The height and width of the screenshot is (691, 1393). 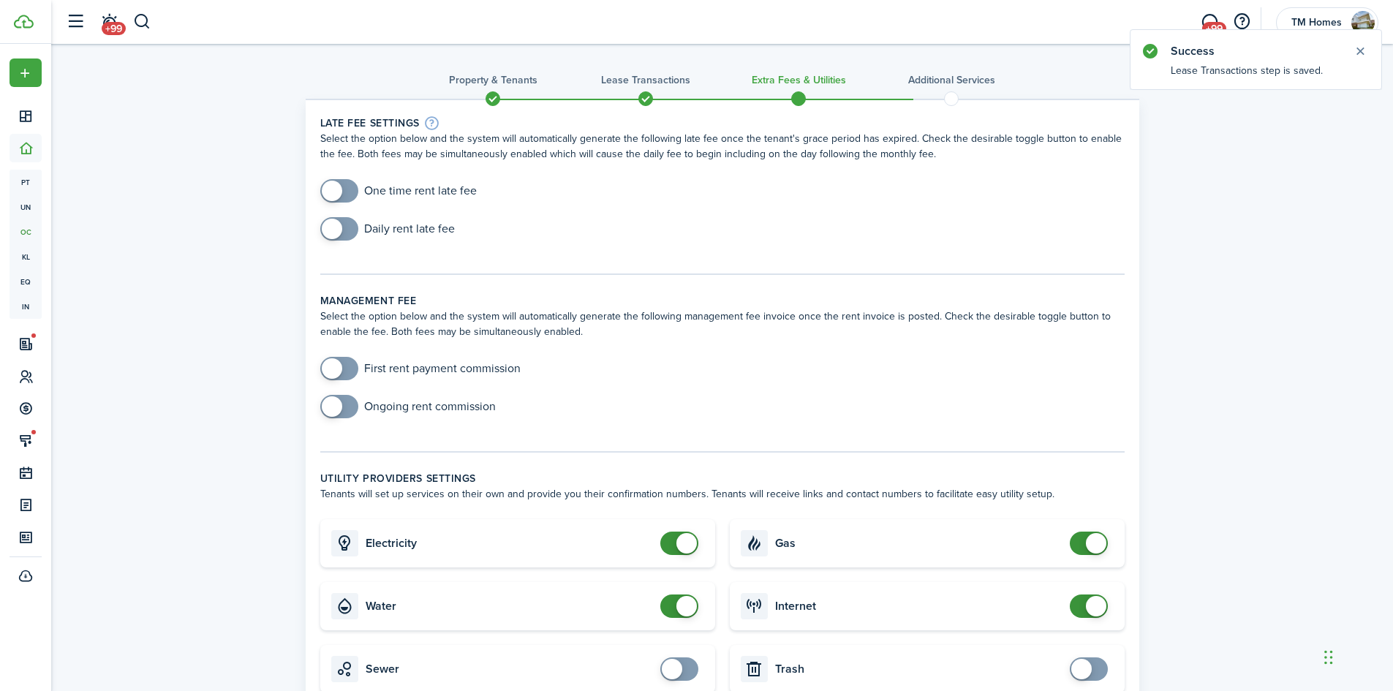 What do you see at coordinates (26, 281) in the screenshot?
I see `span: eq` at bounding box center [26, 281].